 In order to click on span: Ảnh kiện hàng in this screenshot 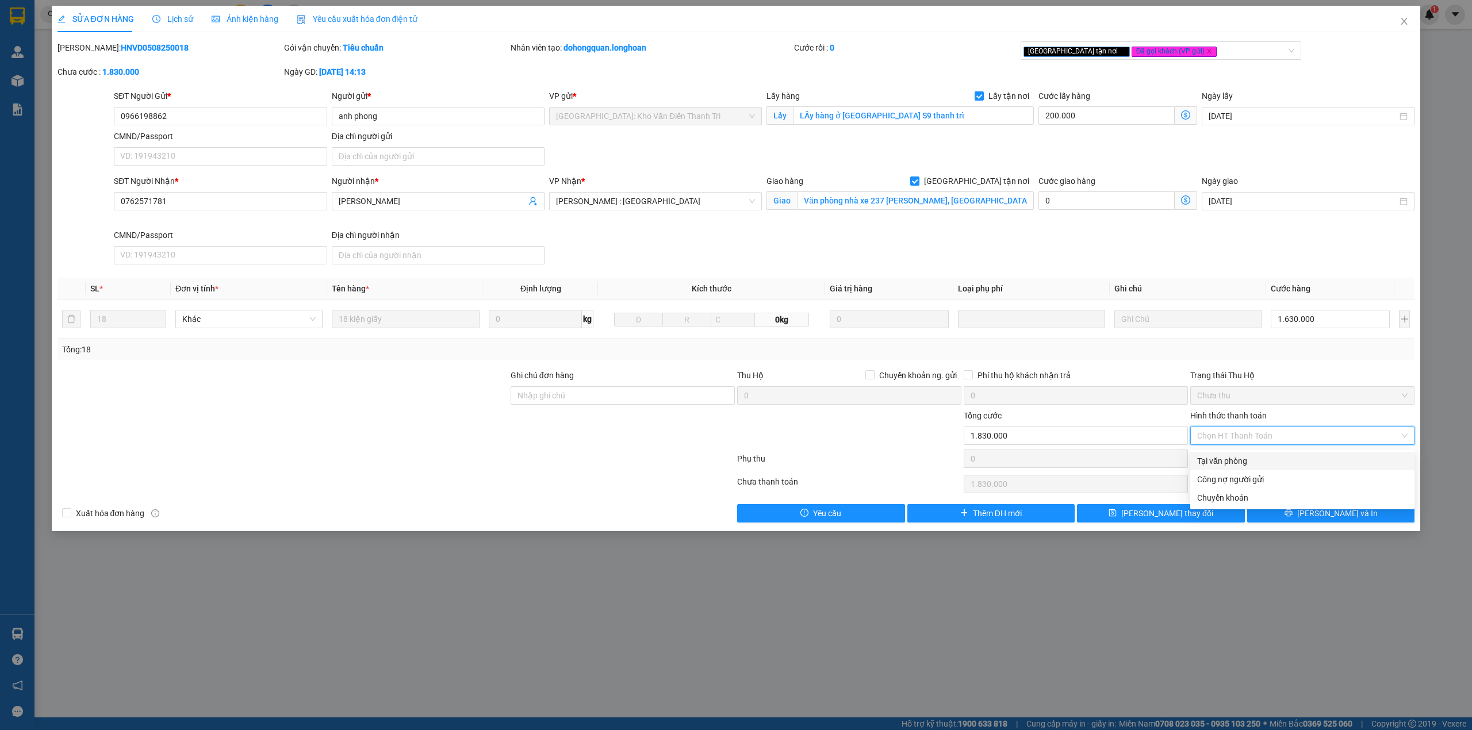, I will do `click(245, 19)`.